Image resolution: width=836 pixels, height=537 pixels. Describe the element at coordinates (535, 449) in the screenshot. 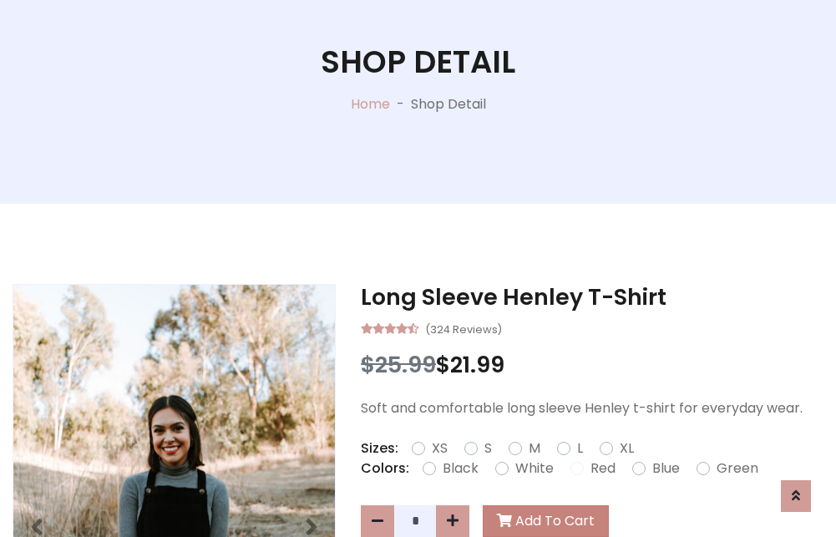

I see `label: M` at that location.